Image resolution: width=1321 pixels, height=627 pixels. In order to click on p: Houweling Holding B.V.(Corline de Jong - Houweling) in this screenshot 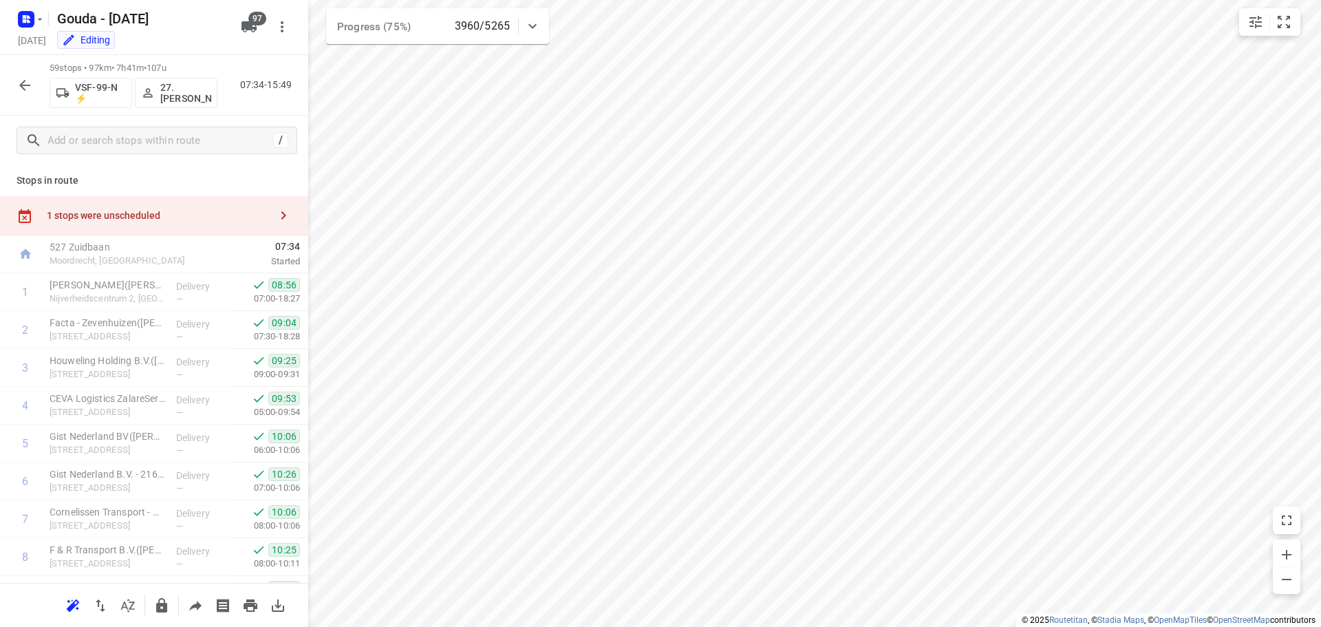, I will do `click(107, 361)`.